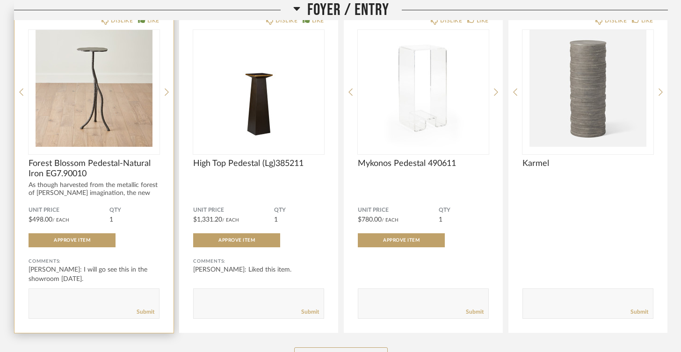  I want to click on span: Karmel, so click(588, 164).